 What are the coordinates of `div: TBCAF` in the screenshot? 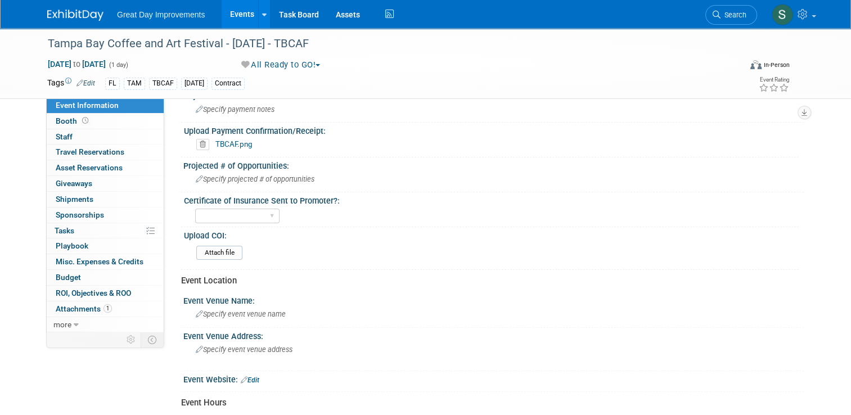 It's located at (163, 83).